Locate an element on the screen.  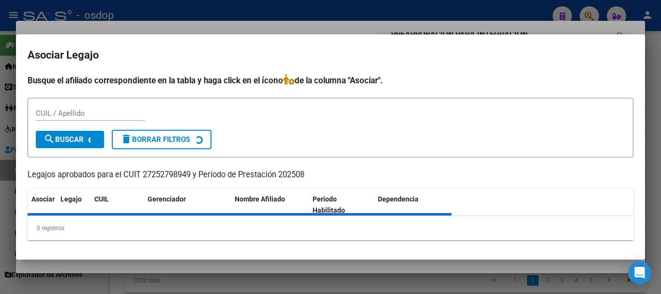
span: Asociar is located at coordinates (43, 199).